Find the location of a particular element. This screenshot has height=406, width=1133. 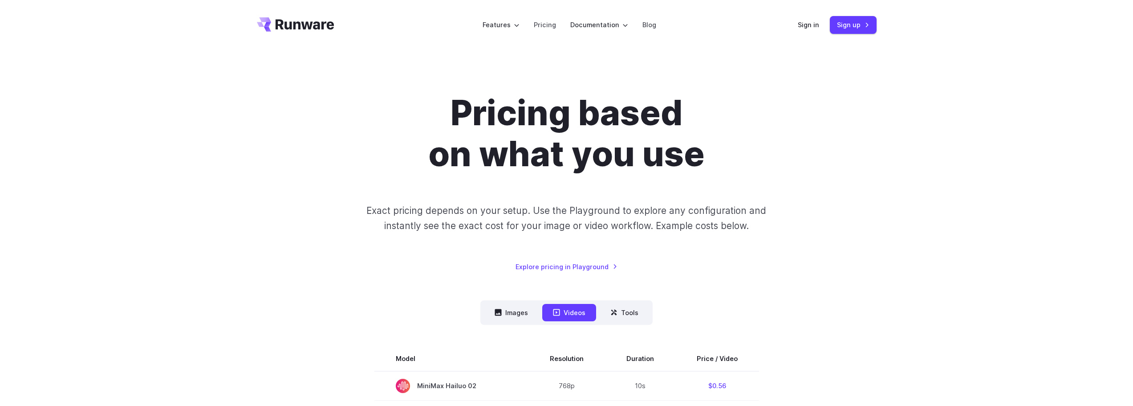

th: Duration is located at coordinates (640, 358).